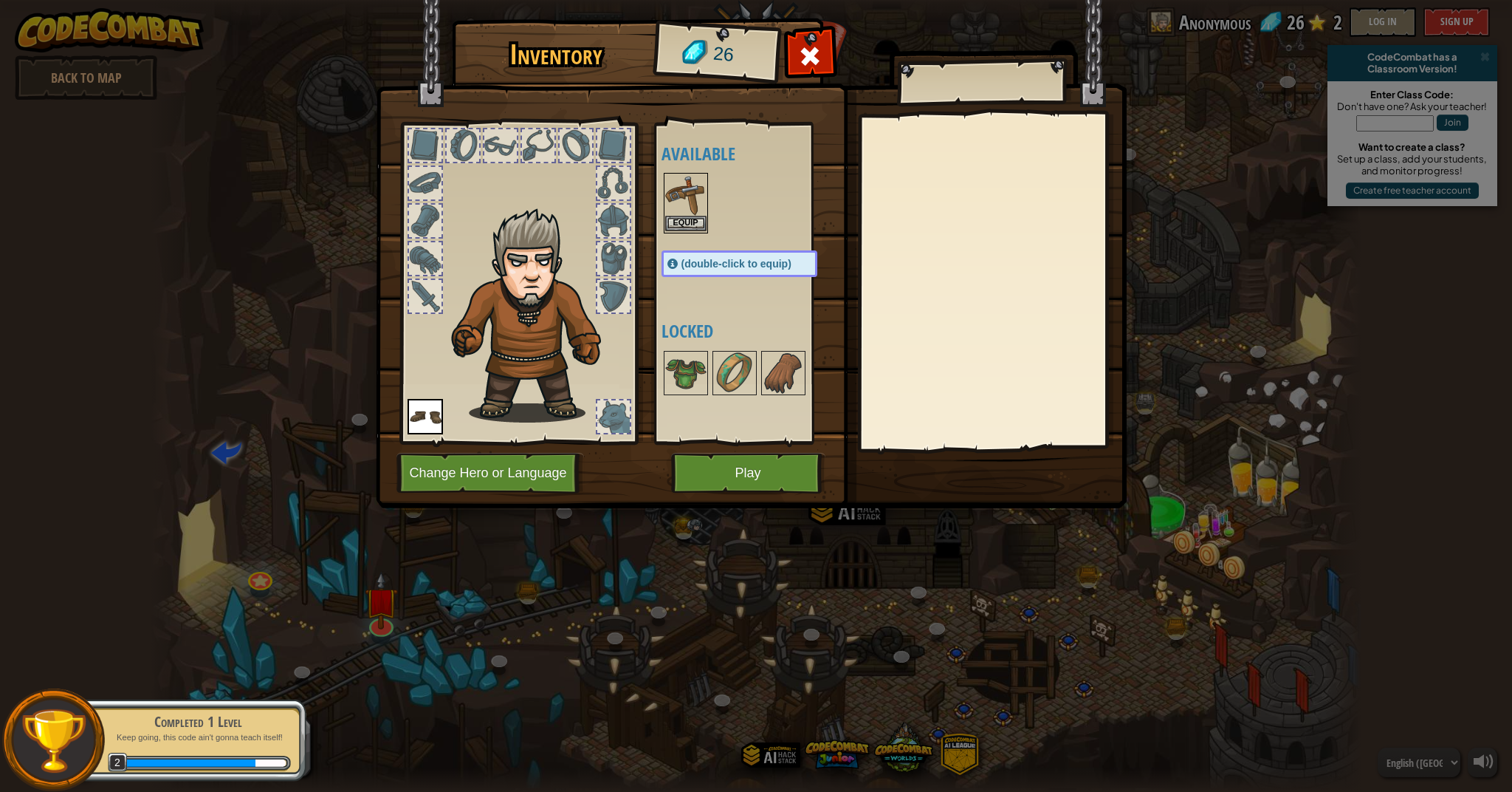 This screenshot has height=792, width=1512. Describe the element at coordinates (686, 223) in the screenshot. I see `button: Equip` at that location.